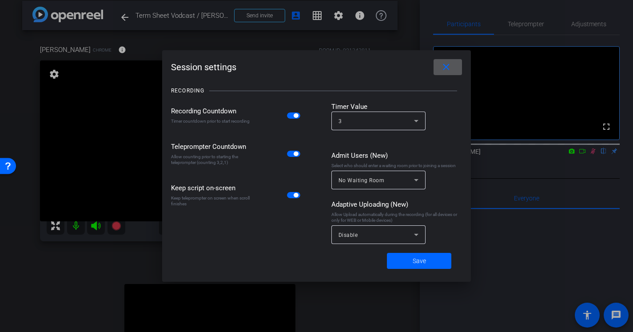 The height and width of the screenshot is (332, 633). What do you see at coordinates (212, 201) in the screenshot?
I see `div: Keep teleprompter on screen when scroll finishes` at bounding box center [212, 201].